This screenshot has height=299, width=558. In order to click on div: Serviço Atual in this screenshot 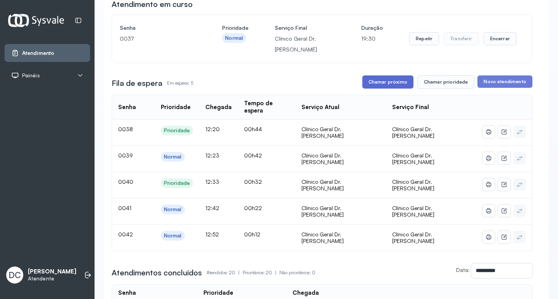, I will do `click(320, 107)`.